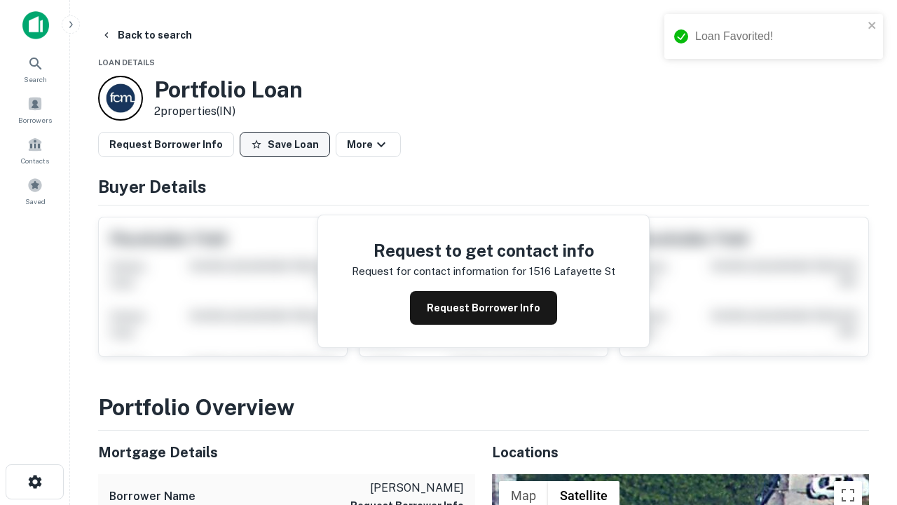 The width and height of the screenshot is (897, 505). I want to click on h5: Mortgage Details, so click(287, 452).